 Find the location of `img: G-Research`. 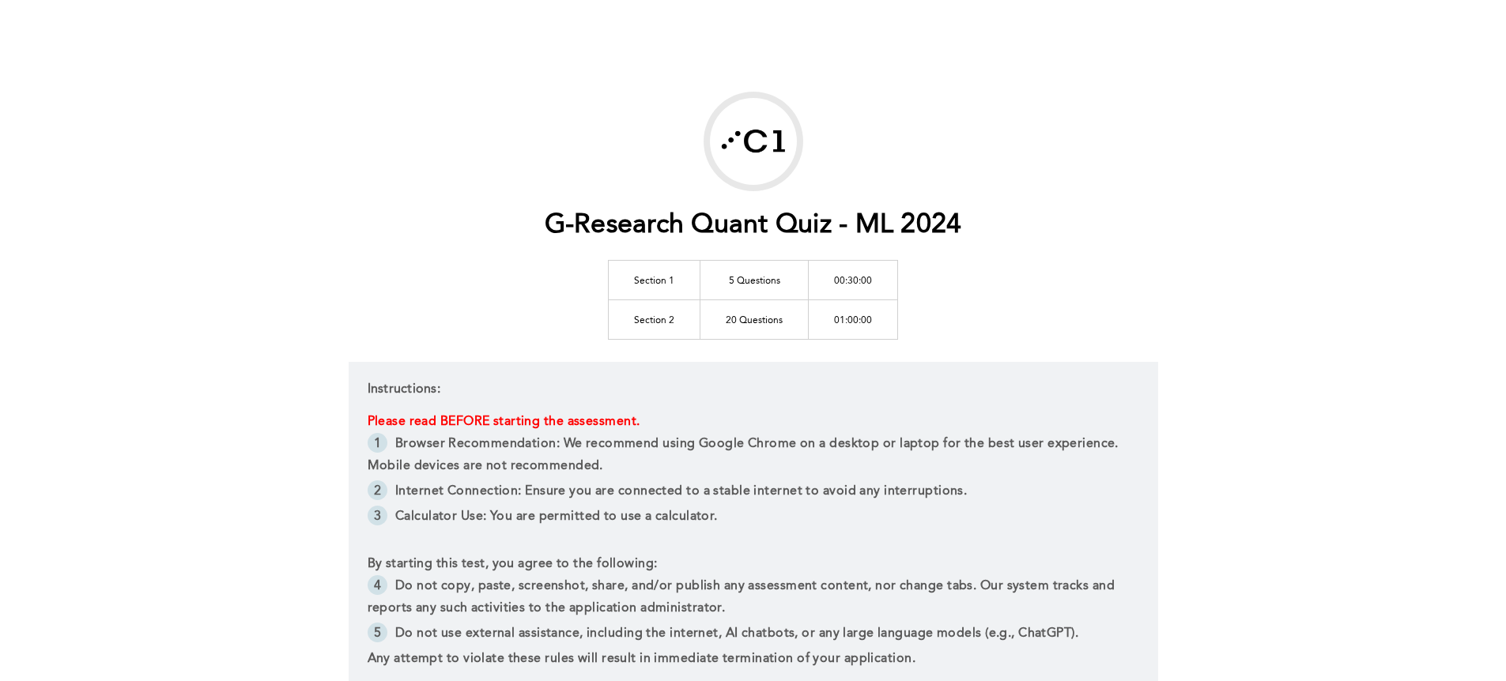

img: G-Research is located at coordinates (753, 141).